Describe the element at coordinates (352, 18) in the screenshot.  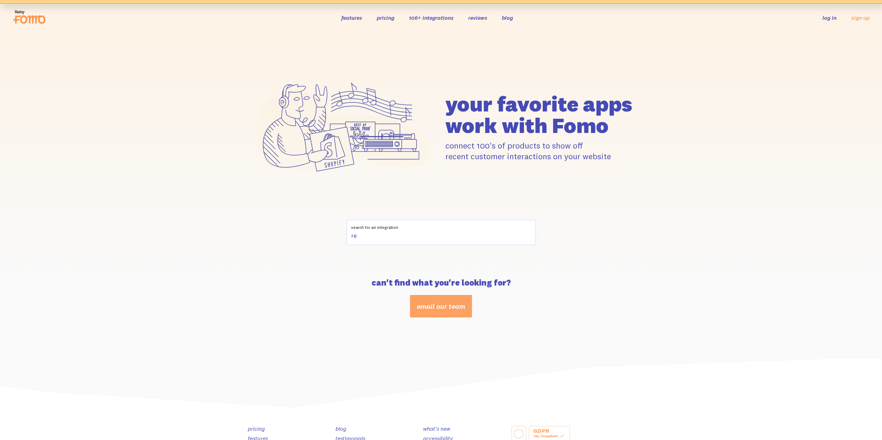
I see `a: features` at that location.